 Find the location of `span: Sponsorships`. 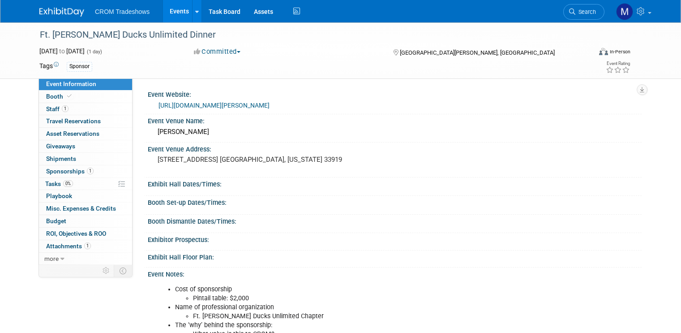

span: Sponsorships is located at coordinates (70, 171).